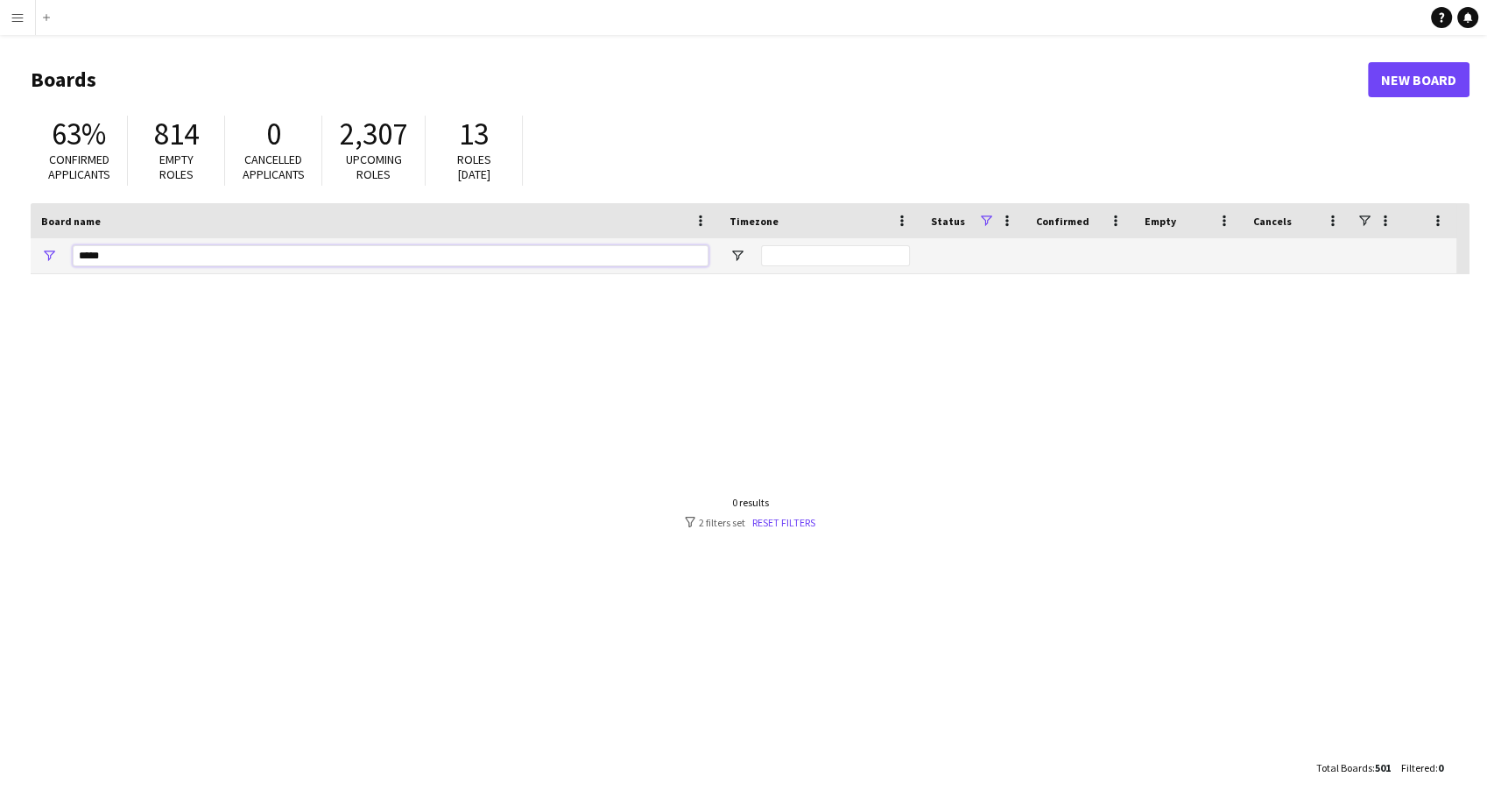 The width and height of the screenshot is (1487, 812). I want to click on span: Empty roles, so click(176, 166).